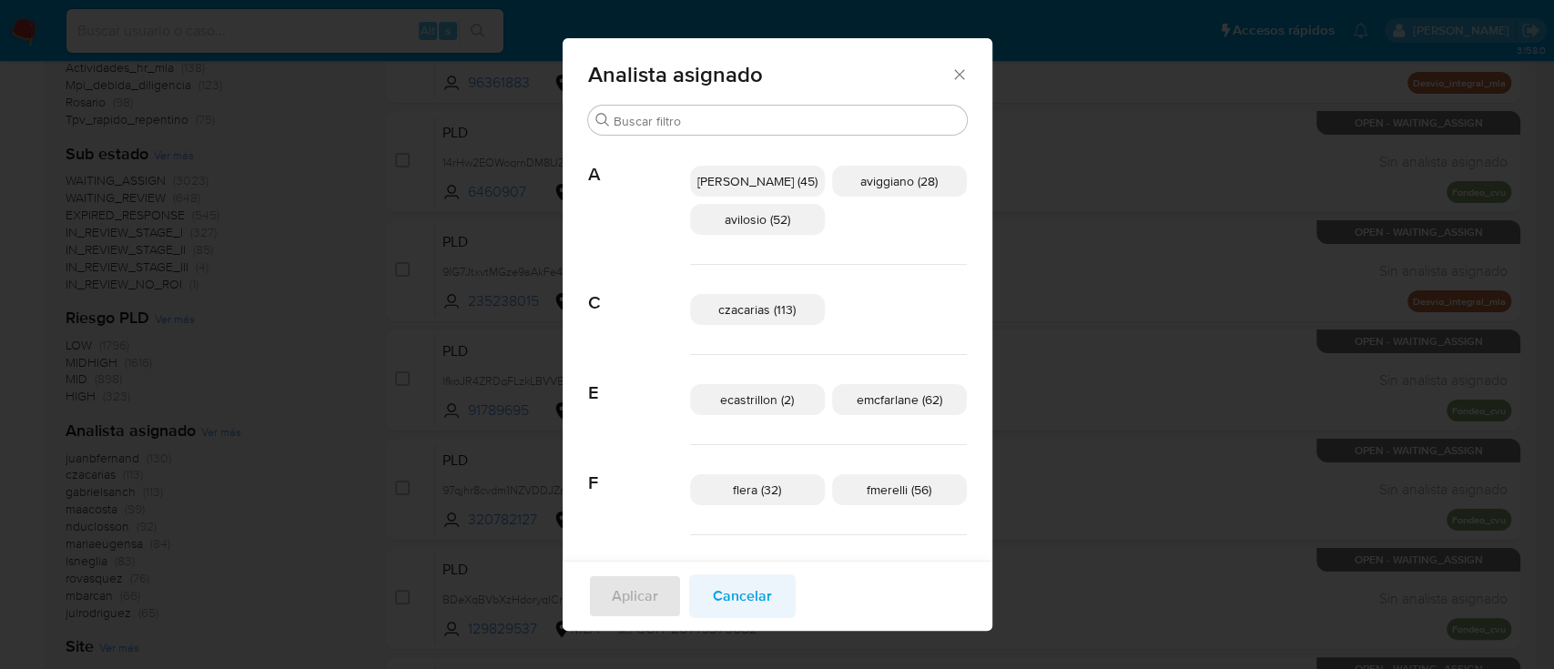  What do you see at coordinates (787, 121) in the screenshot?
I see `input: Buscar filtro` at bounding box center [787, 121].